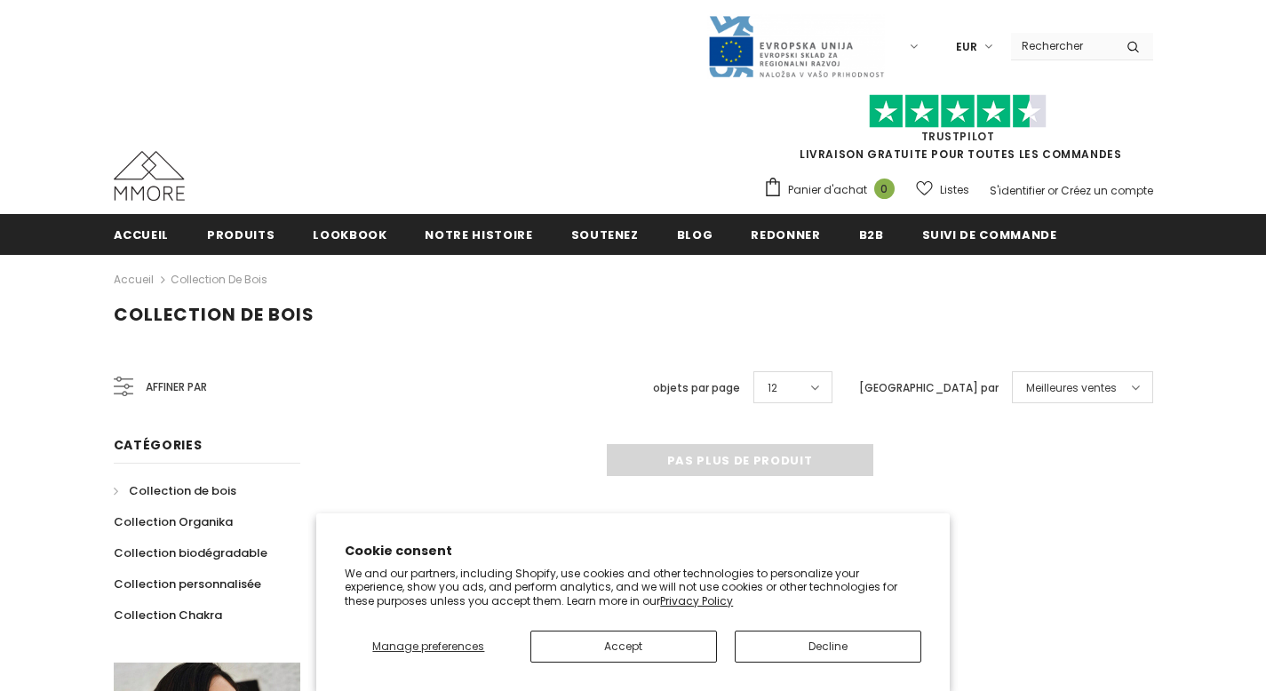  What do you see at coordinates (796, 46) in the screenshot?
I see `img: Javni Razpis` at bounding box center [796, 46].